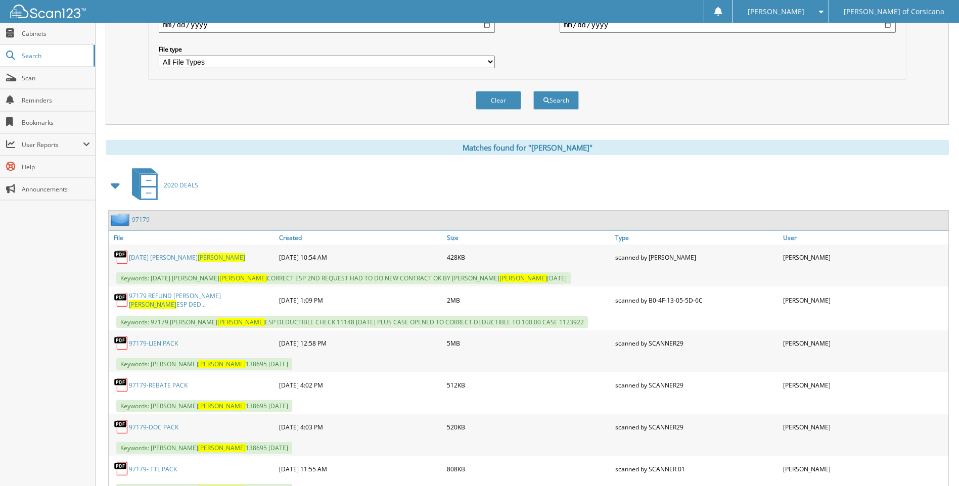 The height and width of the screenshot is (486, 959). What do you see at coordinates (55, 56) in the screenshot?
I see `span: Search` at bounding box center [55, 56].